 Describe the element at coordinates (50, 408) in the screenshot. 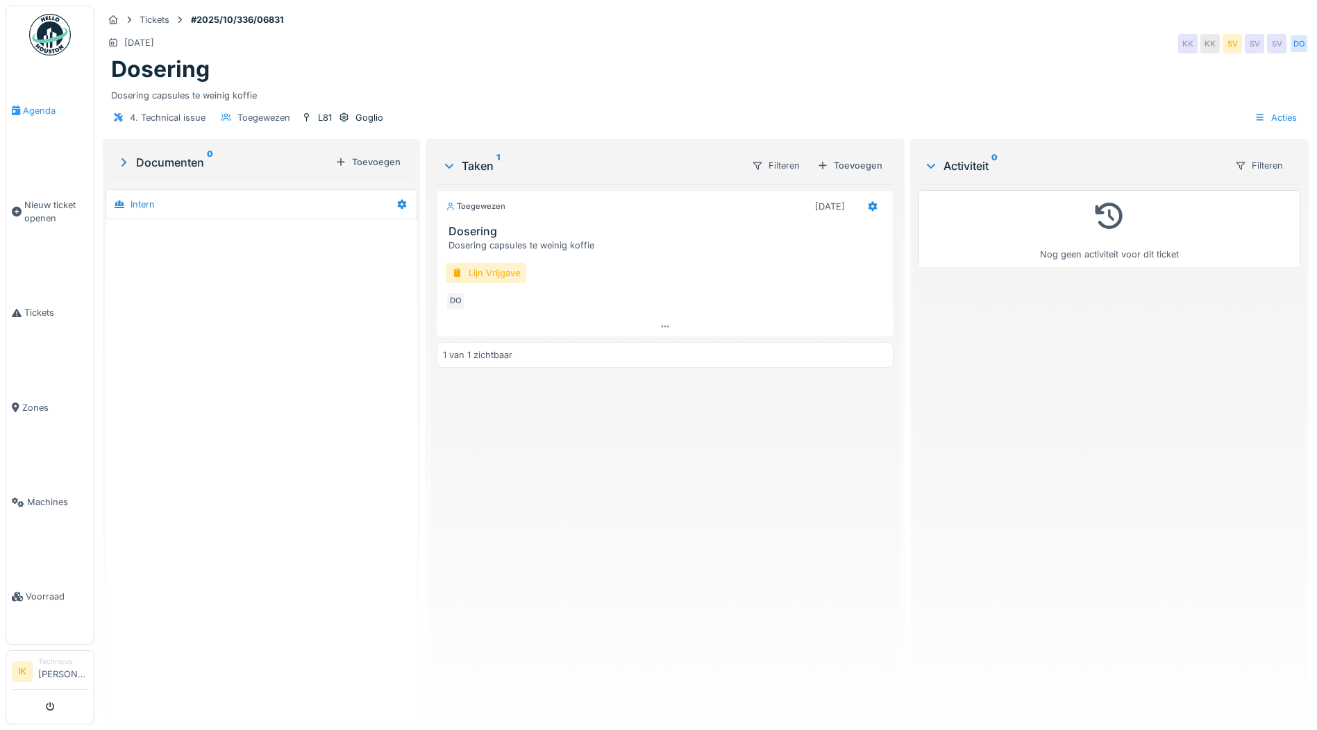

I see `a: Zones` at that location.